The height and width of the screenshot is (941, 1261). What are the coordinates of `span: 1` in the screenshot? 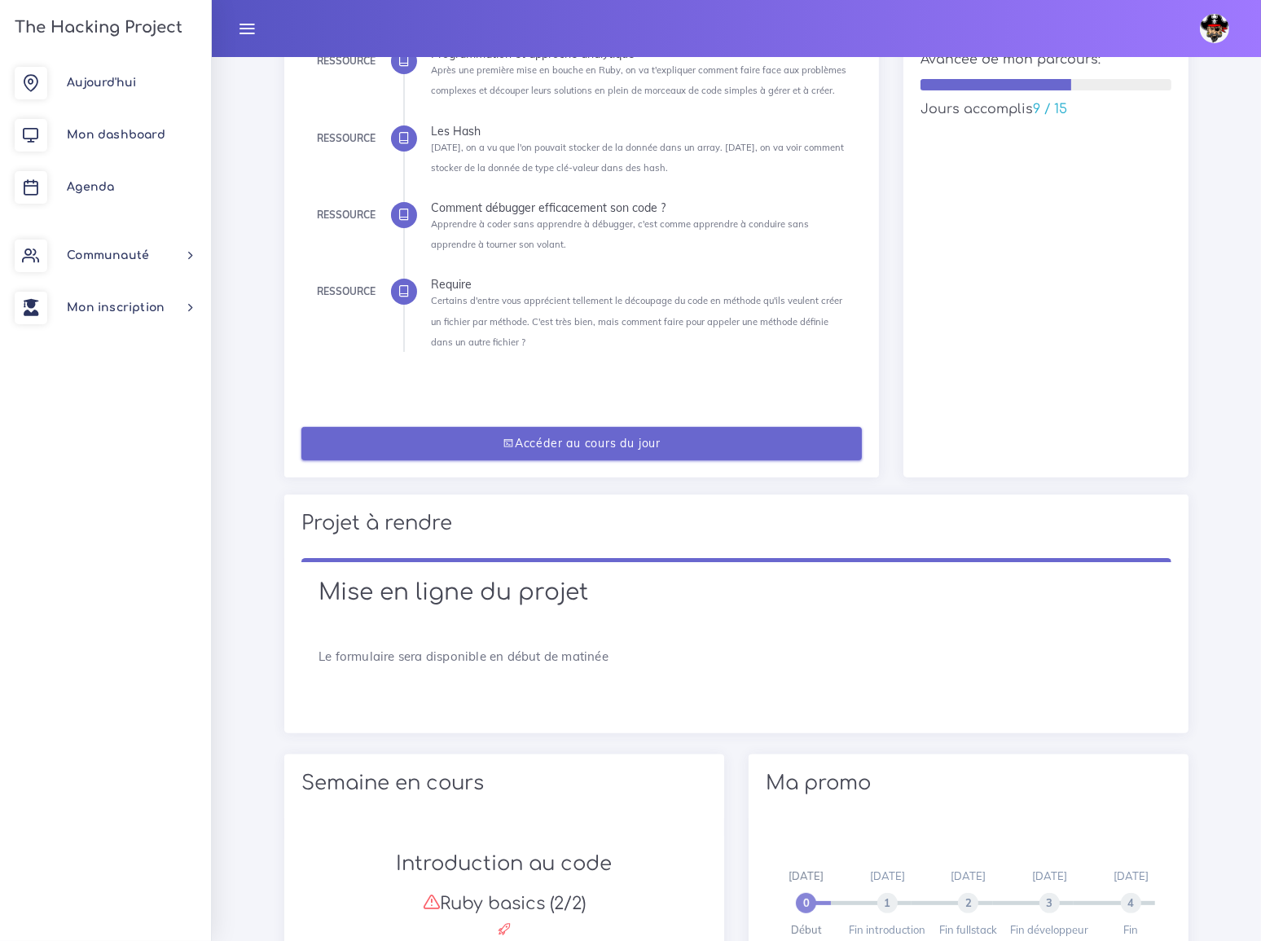 It's located at (887, 902).